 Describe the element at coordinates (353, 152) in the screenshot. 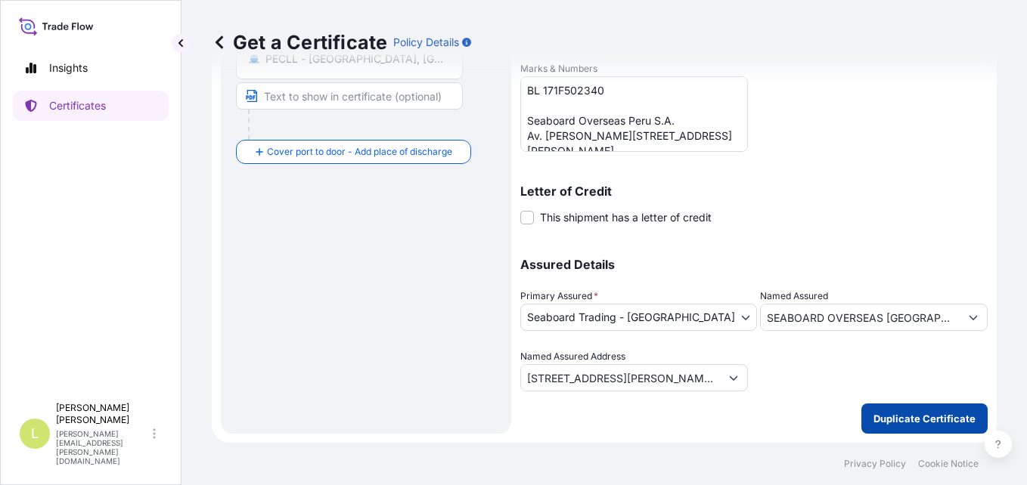

I see `button: Cover port to door - Add place of discharge` at that location.